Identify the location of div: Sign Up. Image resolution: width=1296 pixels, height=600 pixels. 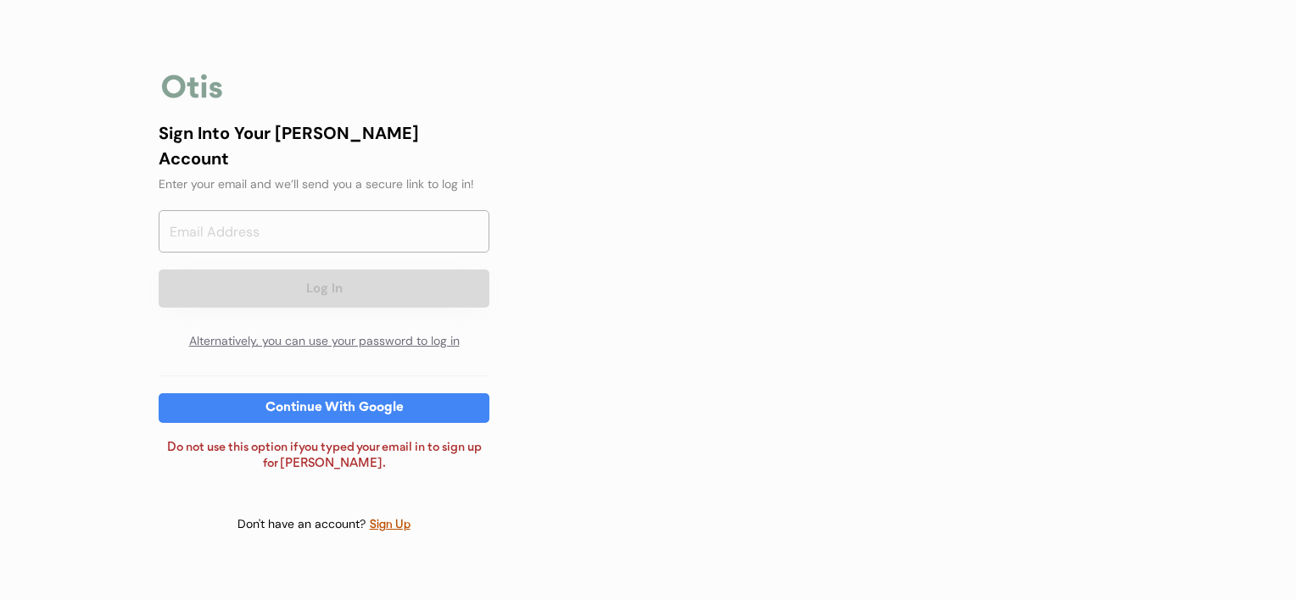
(390, 525).